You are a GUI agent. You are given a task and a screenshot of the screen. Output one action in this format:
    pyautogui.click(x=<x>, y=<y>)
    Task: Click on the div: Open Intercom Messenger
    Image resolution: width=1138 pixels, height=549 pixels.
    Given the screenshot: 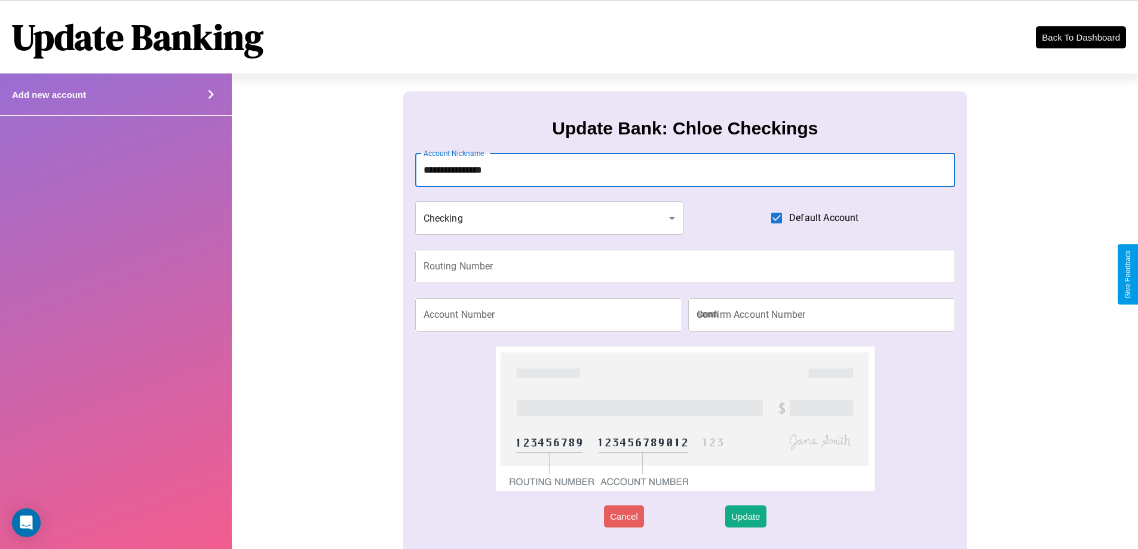 What is the action you would take?
    pyautogui.click(x=26, y=522)
    